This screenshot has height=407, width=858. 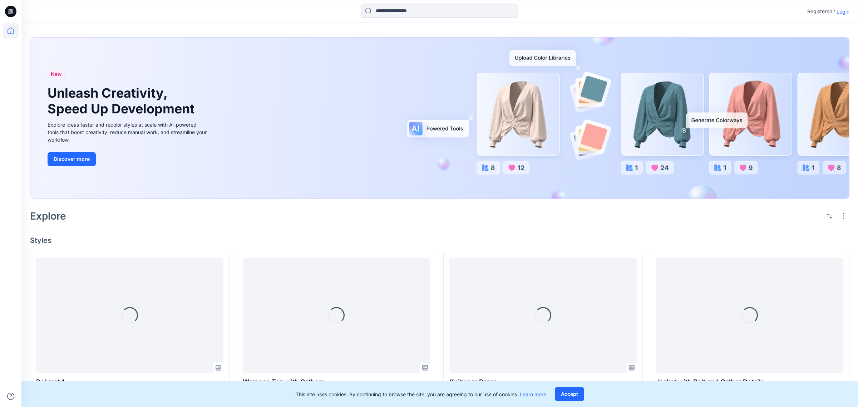 What do you see at coordinates (843, 11) in the screenshot?
I see `p: Login` at bounding box center [843, 11].